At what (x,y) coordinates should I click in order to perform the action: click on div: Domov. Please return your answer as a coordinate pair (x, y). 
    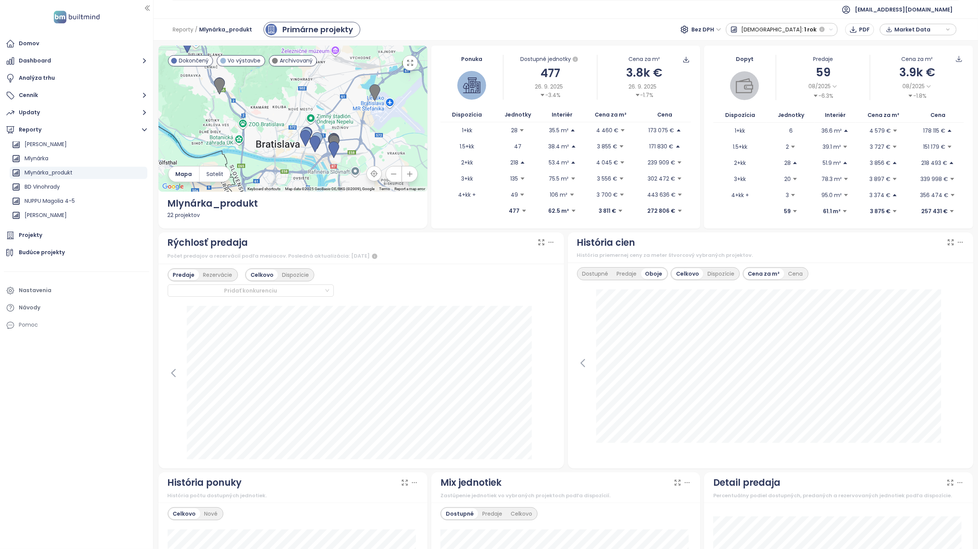
    Looking at the image, I should click on (29, 43).